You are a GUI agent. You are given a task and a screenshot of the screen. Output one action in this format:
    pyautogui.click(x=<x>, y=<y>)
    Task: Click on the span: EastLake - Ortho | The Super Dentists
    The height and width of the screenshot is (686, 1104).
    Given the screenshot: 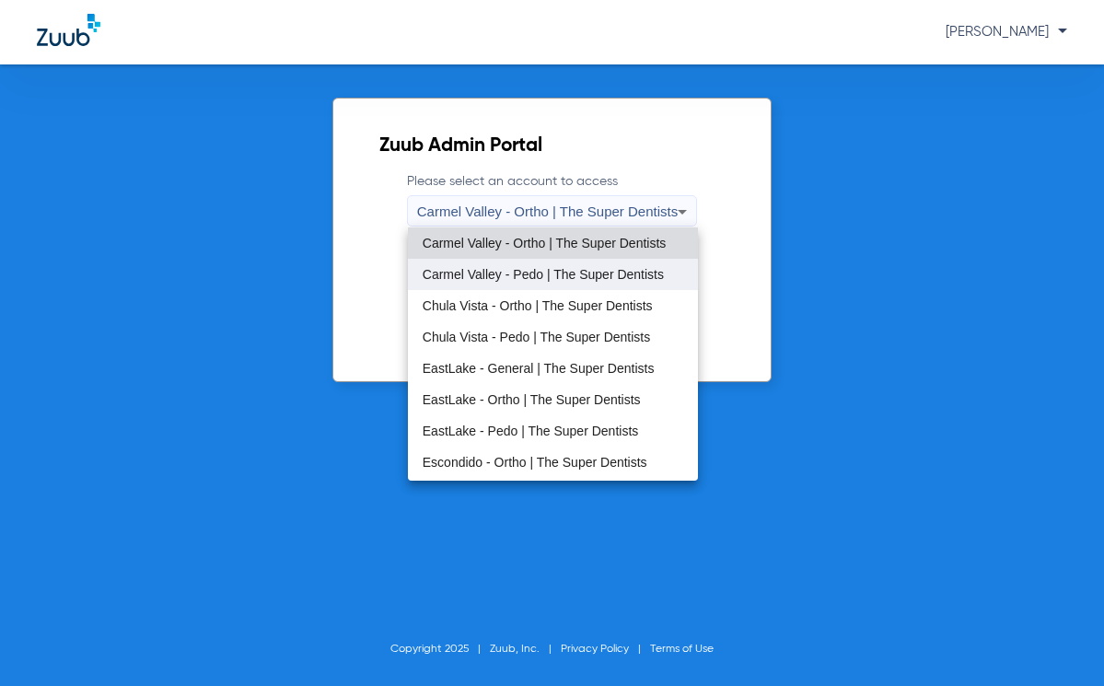 What is the action you would take?
    pyautogui.click(x=531, y=399)
    